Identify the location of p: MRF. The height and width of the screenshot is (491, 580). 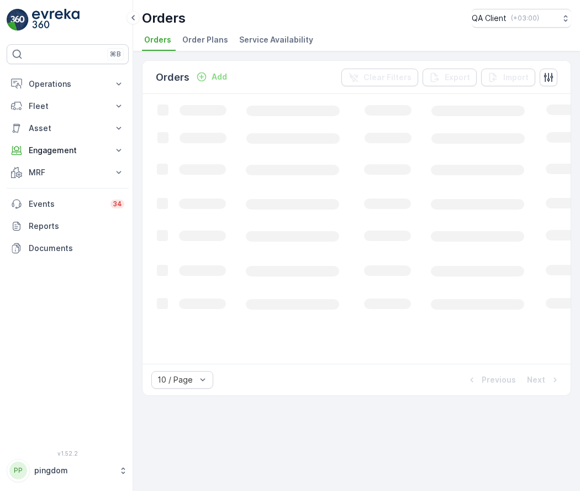
(67, 172).